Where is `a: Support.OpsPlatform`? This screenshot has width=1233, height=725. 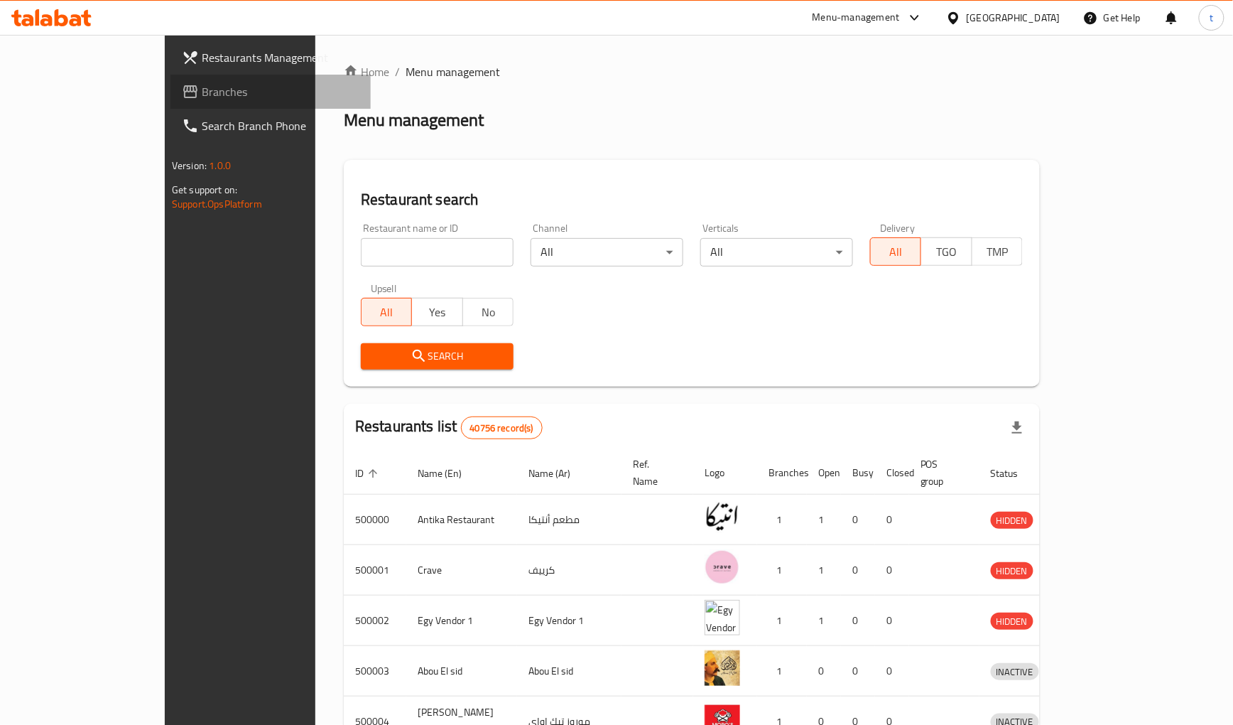
a: Support.OpsPlatform is located at coordinates (217, 204).